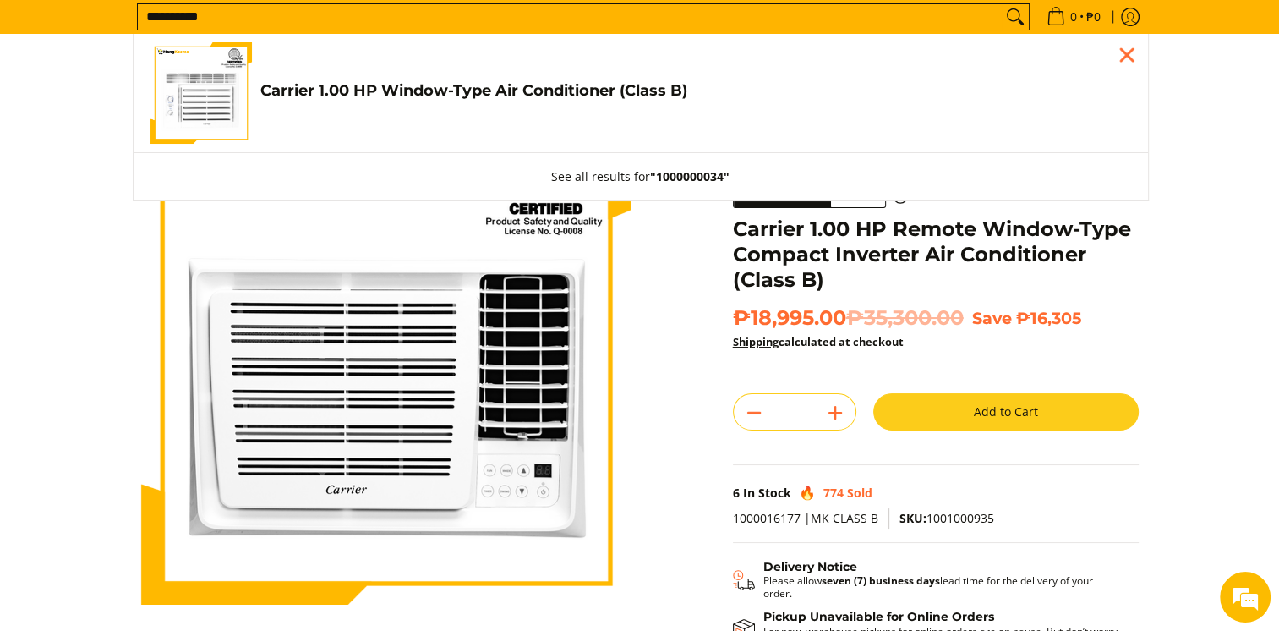 The height and width of the screenshot is (631, 1279). What do you see at coordinates (1049, 318) in the screenshot?
I see `span: ₱16,305` at bounding box center [1049, 318].